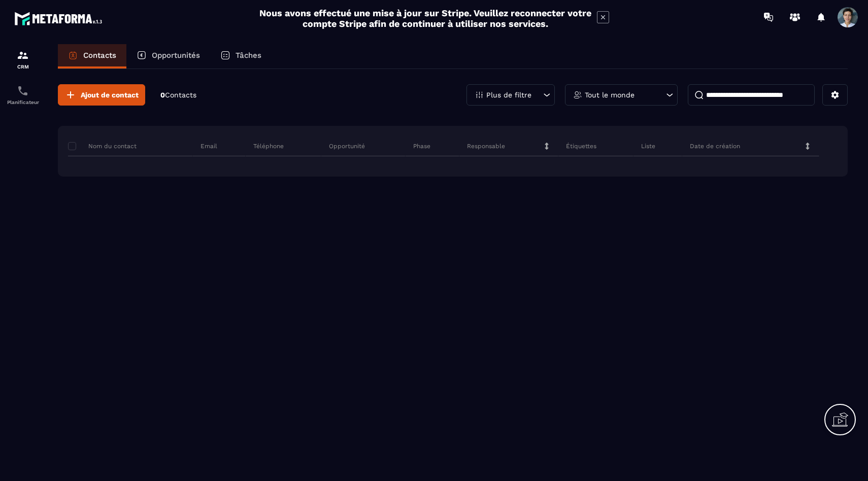 The height and width of the screenshot is (481, 868). What do you see at coordinates (23, 66) in the screenshot?
I see `p: CRM` at bounding box center [23, 66].